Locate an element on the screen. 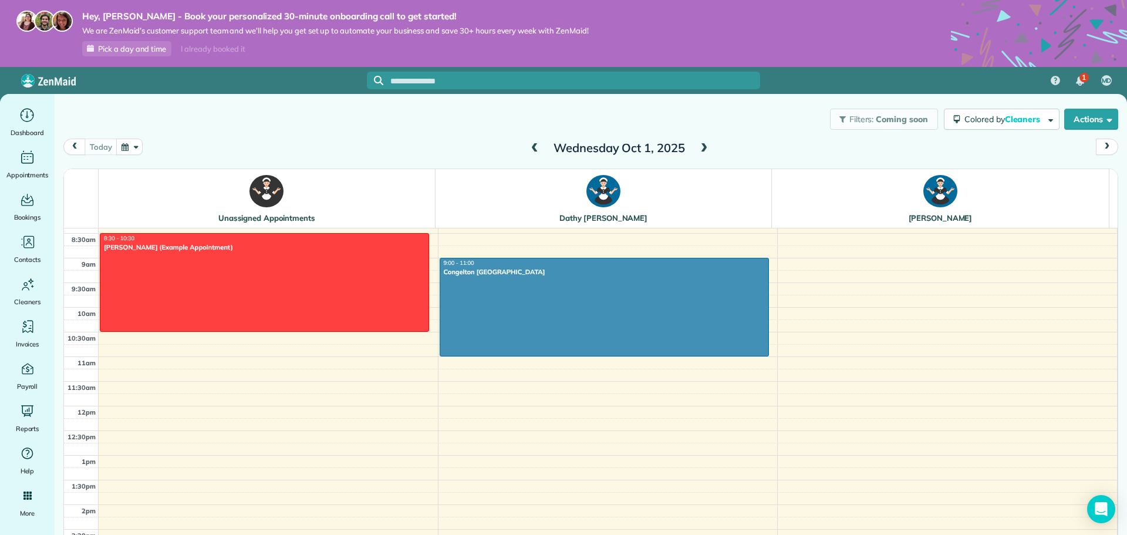  a: Help is located at coordinates (27, 460).